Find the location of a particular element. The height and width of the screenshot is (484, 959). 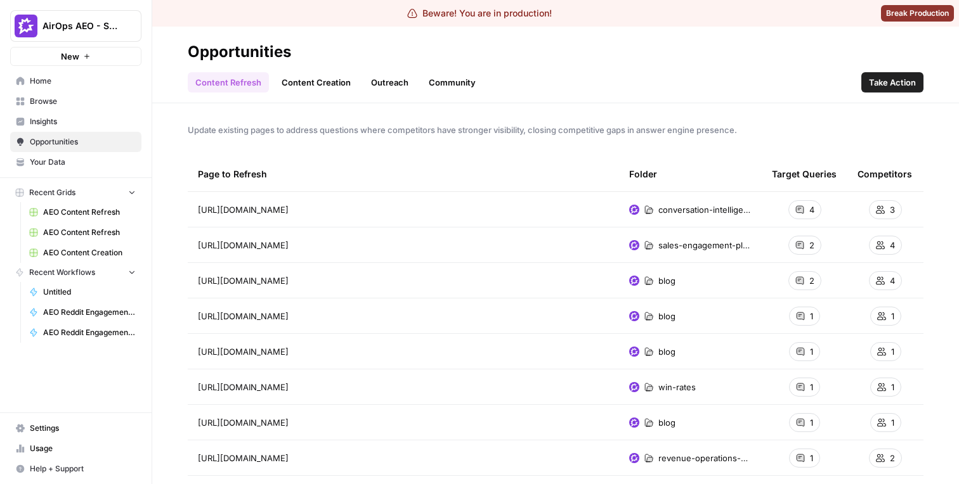

div: Target Queries is located at coordinates (804, 174).